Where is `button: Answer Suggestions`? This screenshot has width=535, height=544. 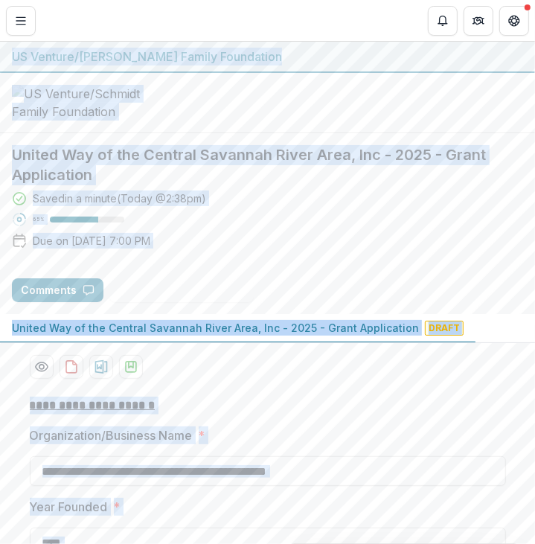
button: Answer Suggestions is located at coordinates (182, 290).